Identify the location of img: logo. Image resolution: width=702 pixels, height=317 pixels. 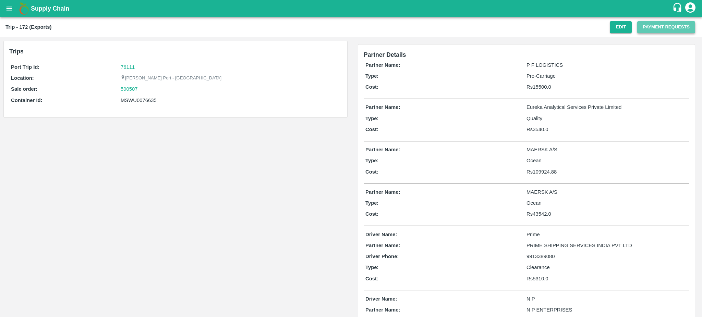
(24, 9).